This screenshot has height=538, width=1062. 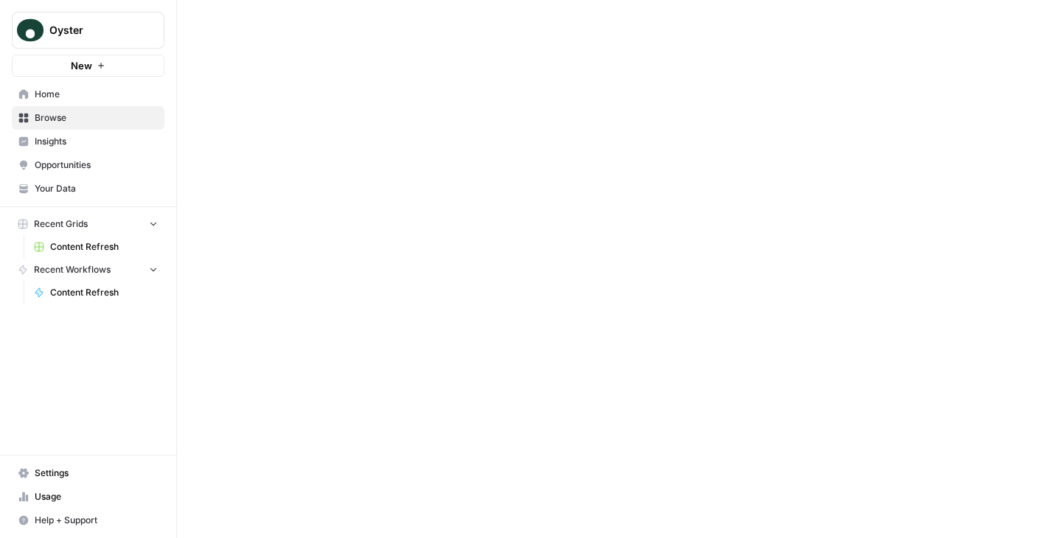 What do you see at coordinates (96, 497) in the screenshot?
I see `span: Usage` at bounding box center [96, 497].